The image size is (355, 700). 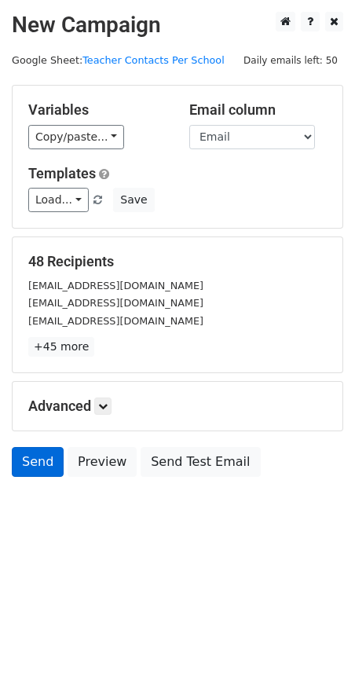 What do you see at coordinates (118, 60) in the screenshot?
I see `small: Google Sheet:` at bounding box center [118, 60].